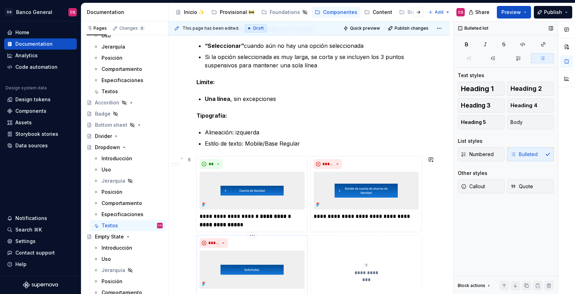 This screenshot has height=294, width=575. I want to click on span: Quick preview, so click(365, 28).